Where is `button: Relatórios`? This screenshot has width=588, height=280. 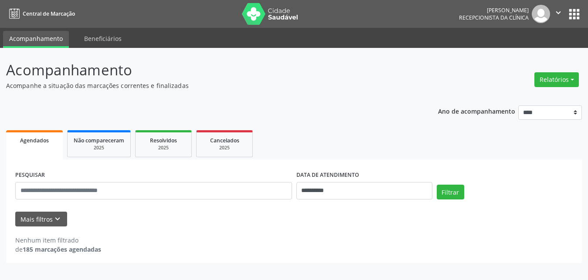 button: Relatórios is located at coordinates (557, 80).